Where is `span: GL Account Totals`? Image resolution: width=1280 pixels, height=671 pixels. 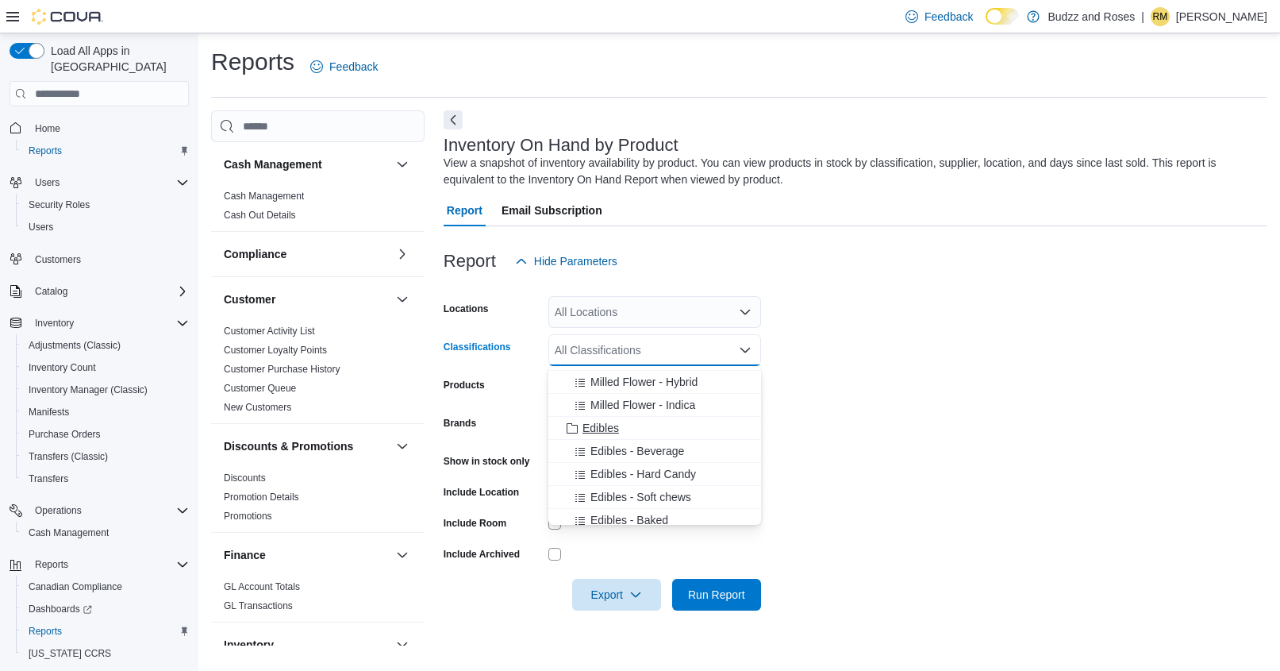
span: GL Account Totals is located at coordinates (262, 587).